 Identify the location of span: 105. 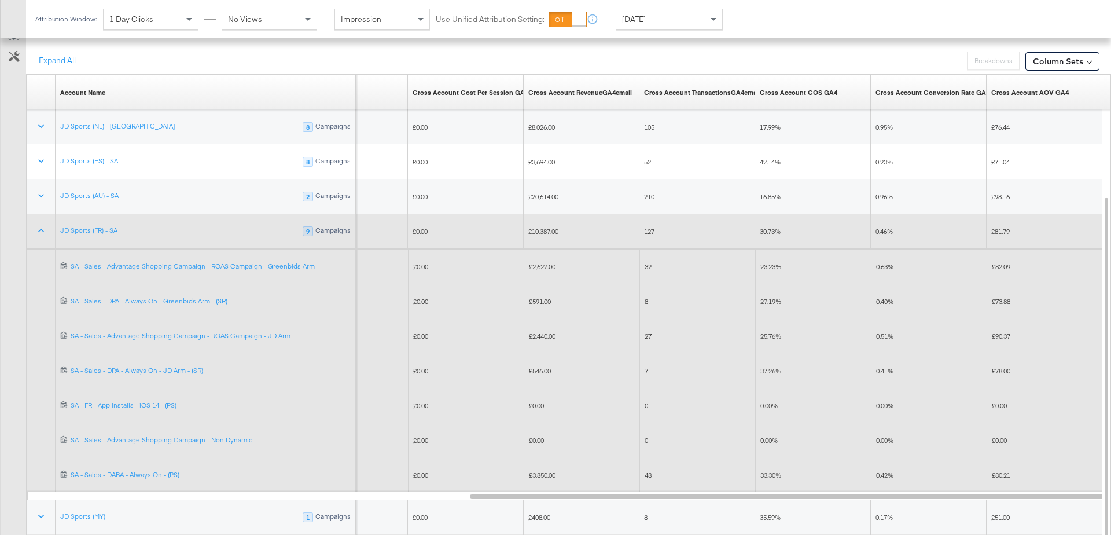
(649, 127).